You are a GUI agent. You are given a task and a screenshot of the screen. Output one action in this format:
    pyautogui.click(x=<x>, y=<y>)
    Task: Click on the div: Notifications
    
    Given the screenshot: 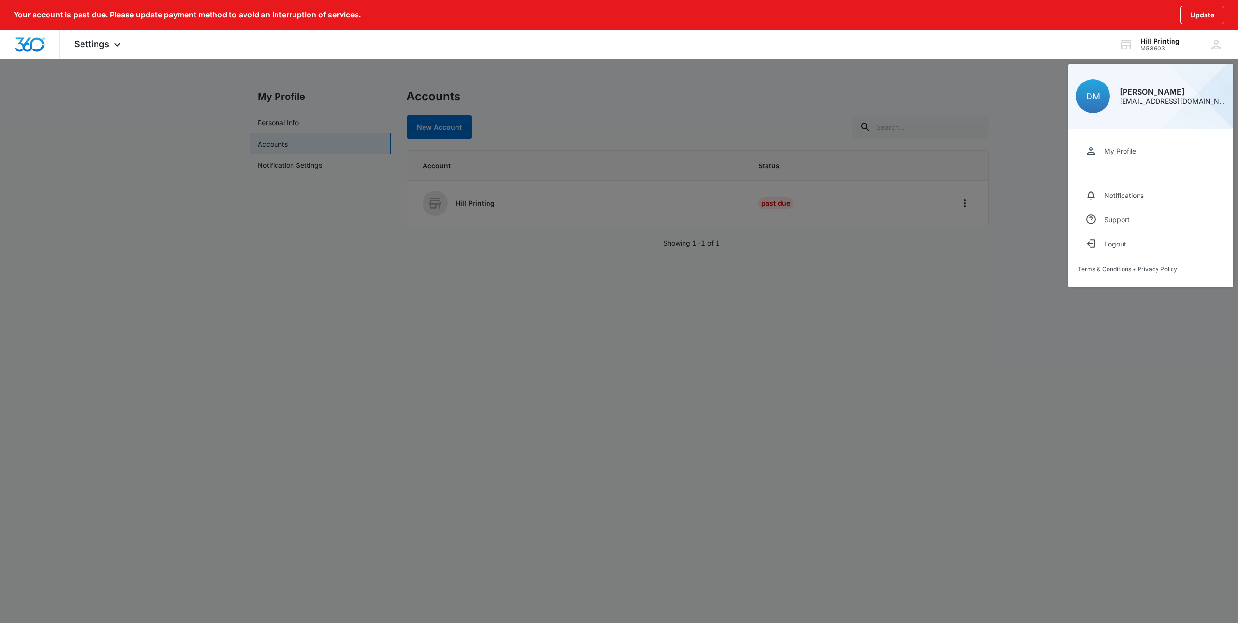 What is the action you would take?
    pyautogui.click(x=1124, y=195)
    